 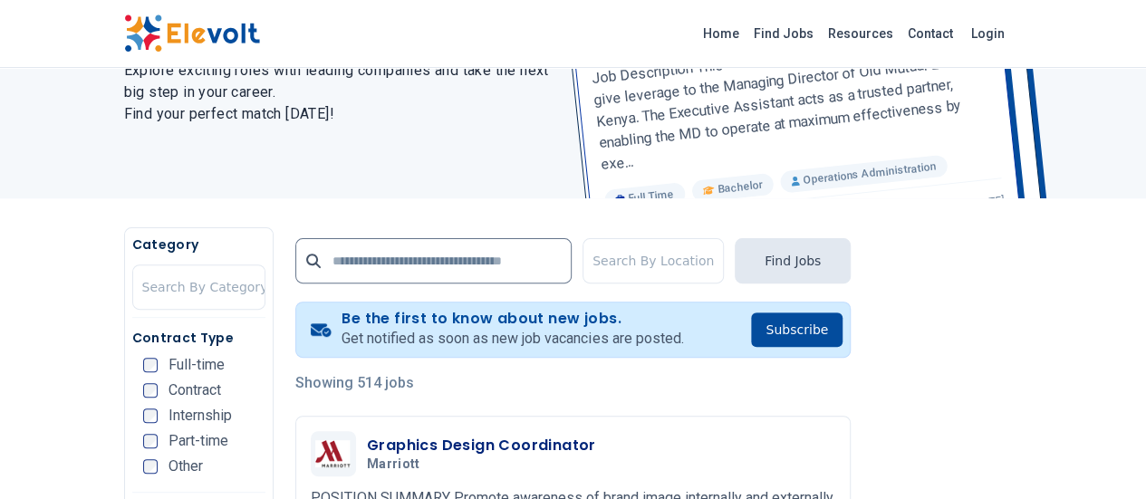 I want to click on input: Contract, so click(x=150, y=391).